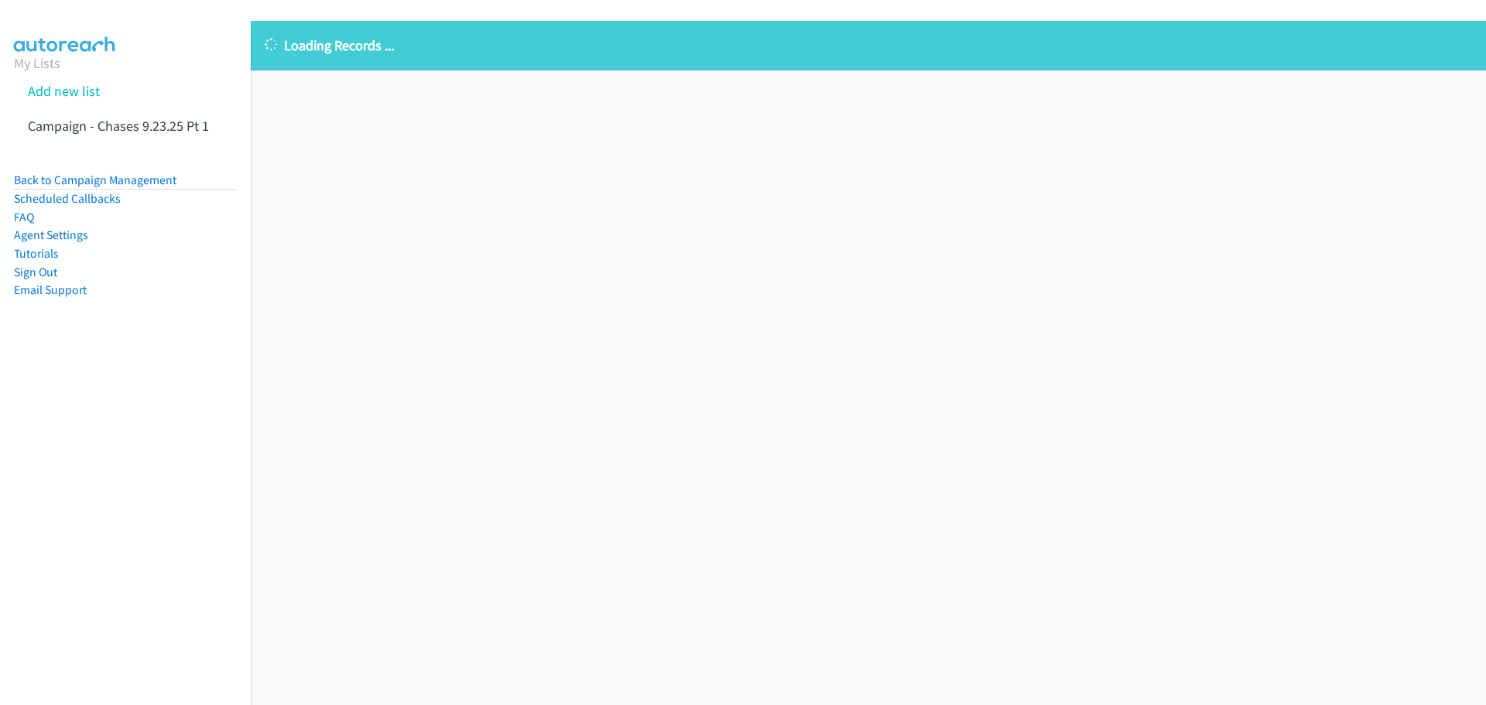 This screenshot has height=705, width=1486. What do you see at coordinates (24, 217) in the screenshot?
I see `a: FAQ` at bounding box center [24, 217].